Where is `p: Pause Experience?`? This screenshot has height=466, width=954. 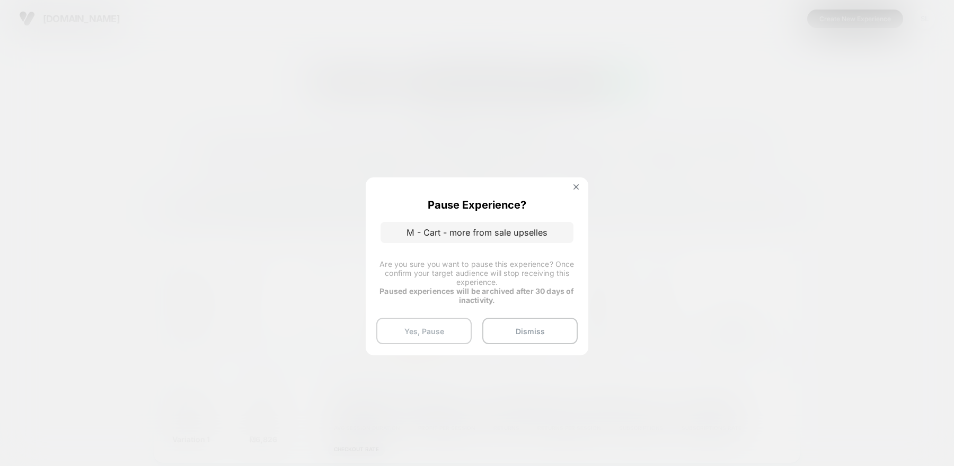 p: Pause Experience? is located at coordinates (477, 205).